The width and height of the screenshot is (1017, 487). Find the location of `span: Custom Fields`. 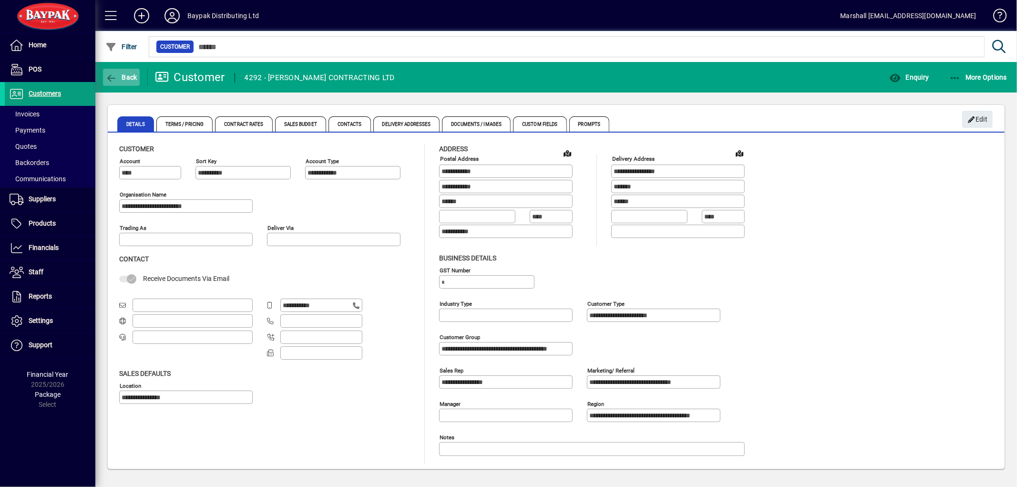

span: Custom Fields is located at coordinates (540, 124).